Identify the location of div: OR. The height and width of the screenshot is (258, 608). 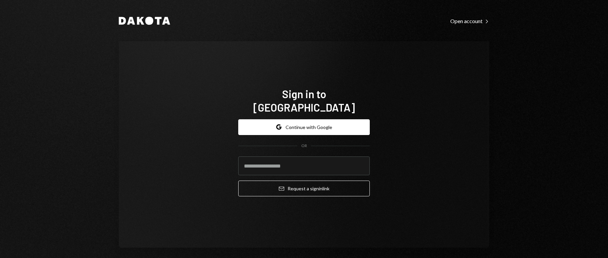
(304, 146).